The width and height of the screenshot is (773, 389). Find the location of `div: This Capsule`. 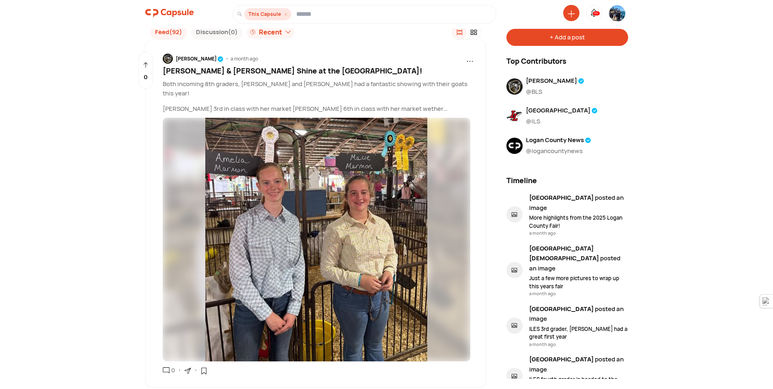

div: This Capsule is located at coordinates (268, 14).